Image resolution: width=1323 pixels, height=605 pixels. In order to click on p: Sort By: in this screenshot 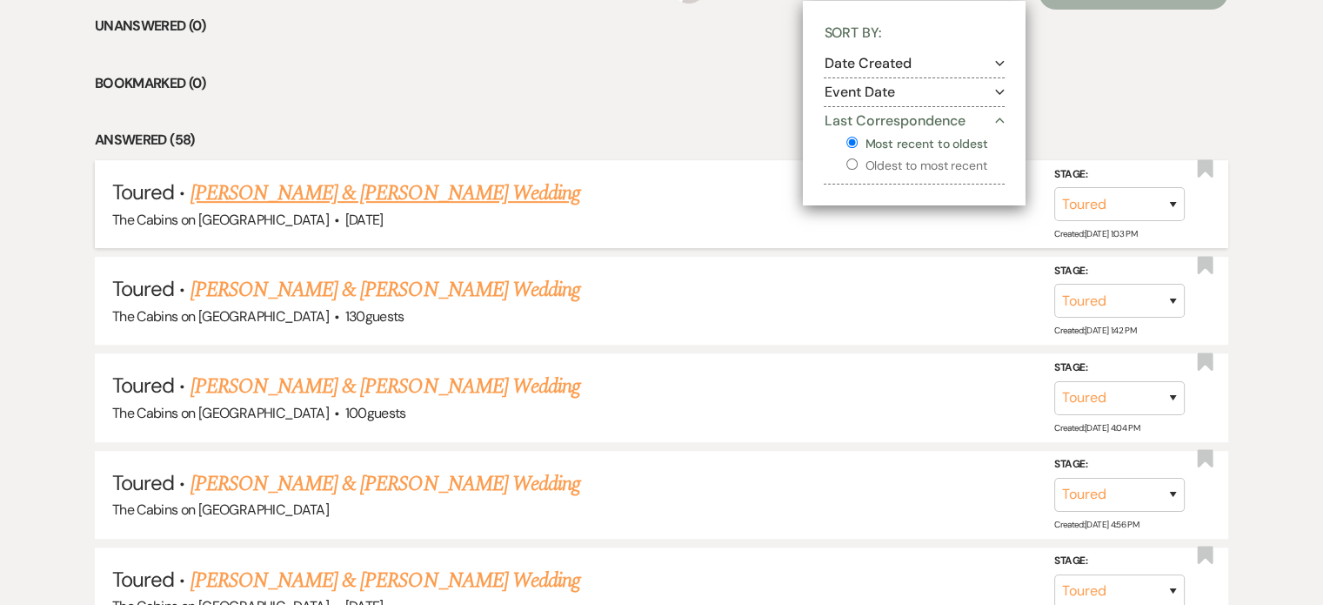, I will do `click(914, 36)`.